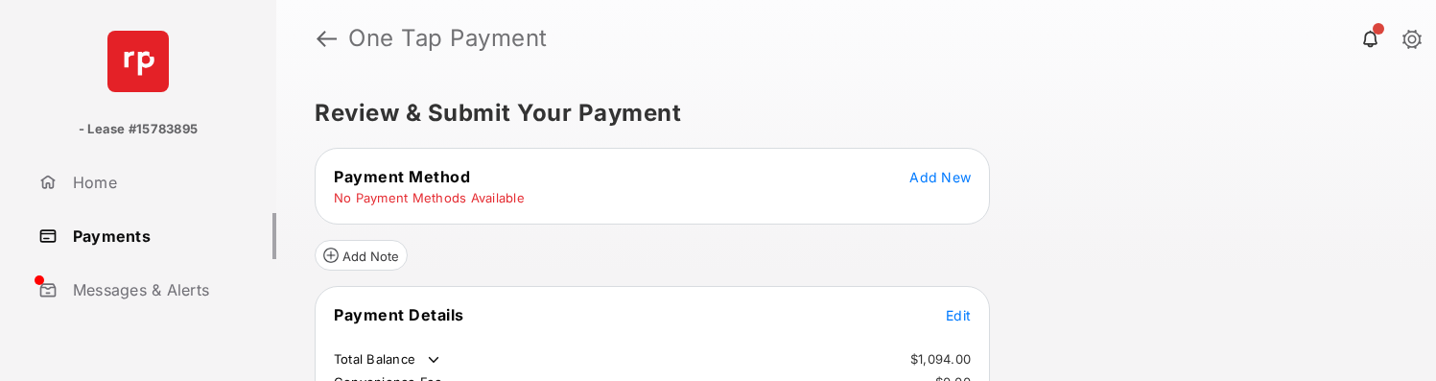  Describe the element at coordinates (448, 38) in the screenshot. I see `strong: One Tap Payment` at that location.